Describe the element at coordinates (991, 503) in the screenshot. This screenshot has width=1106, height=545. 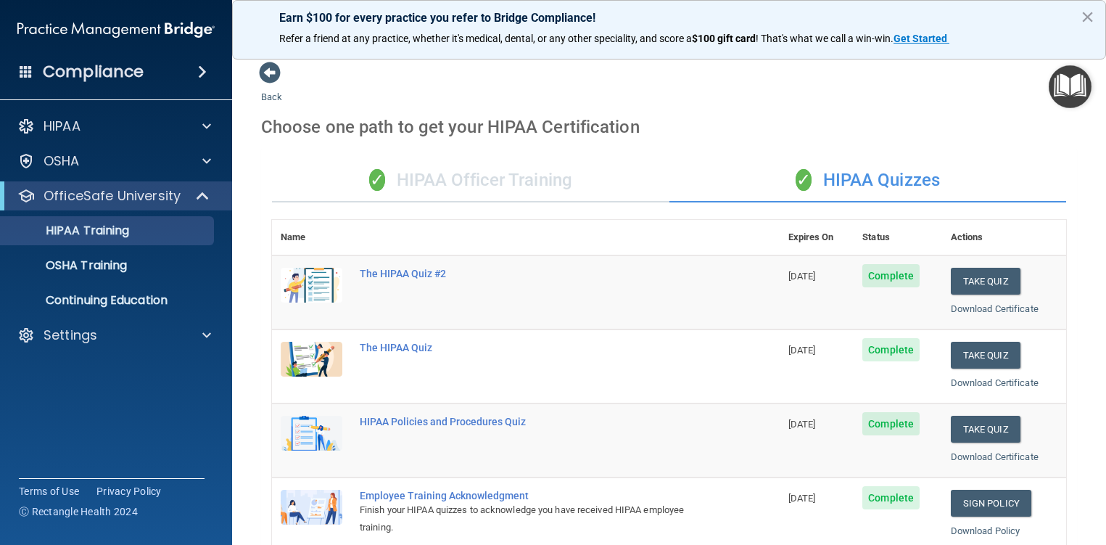
I see `a: Sign Policy` at that location.